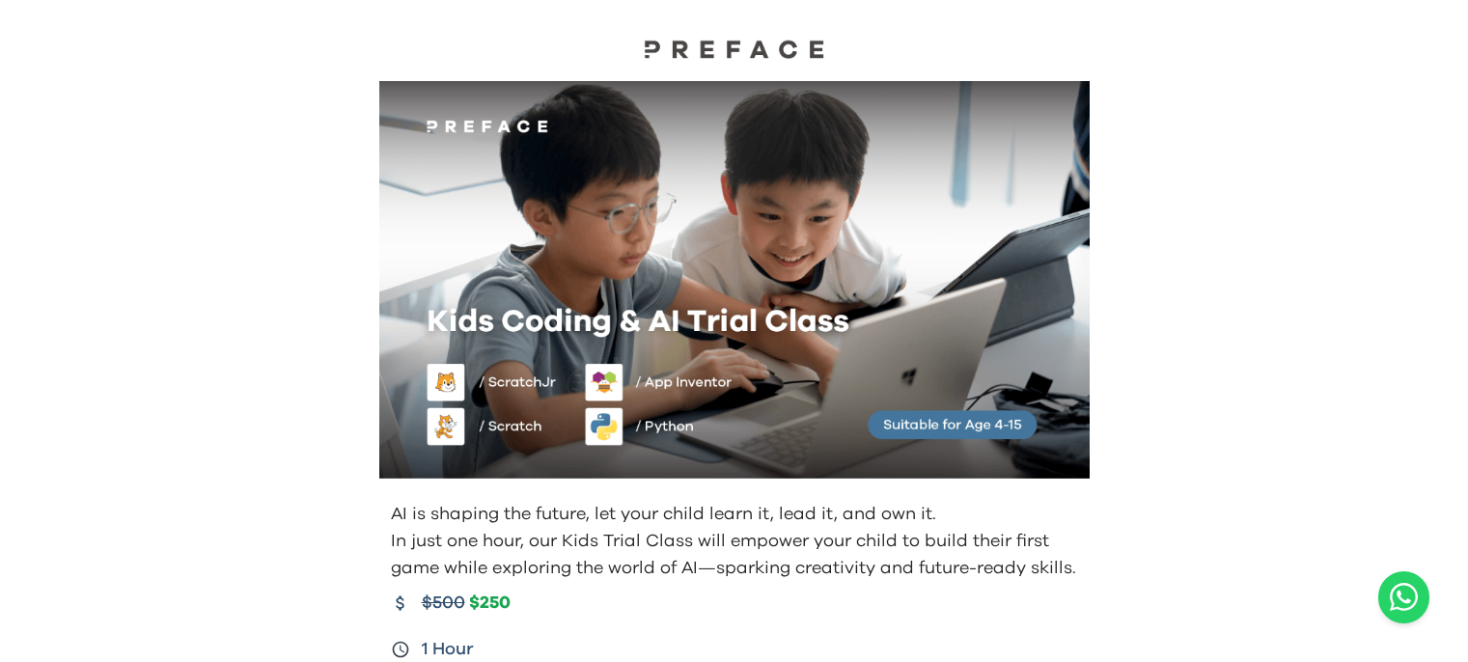 This screenshot has width=1468, height=662. I want to click on img: Kids learning to code, so click(735, 280).